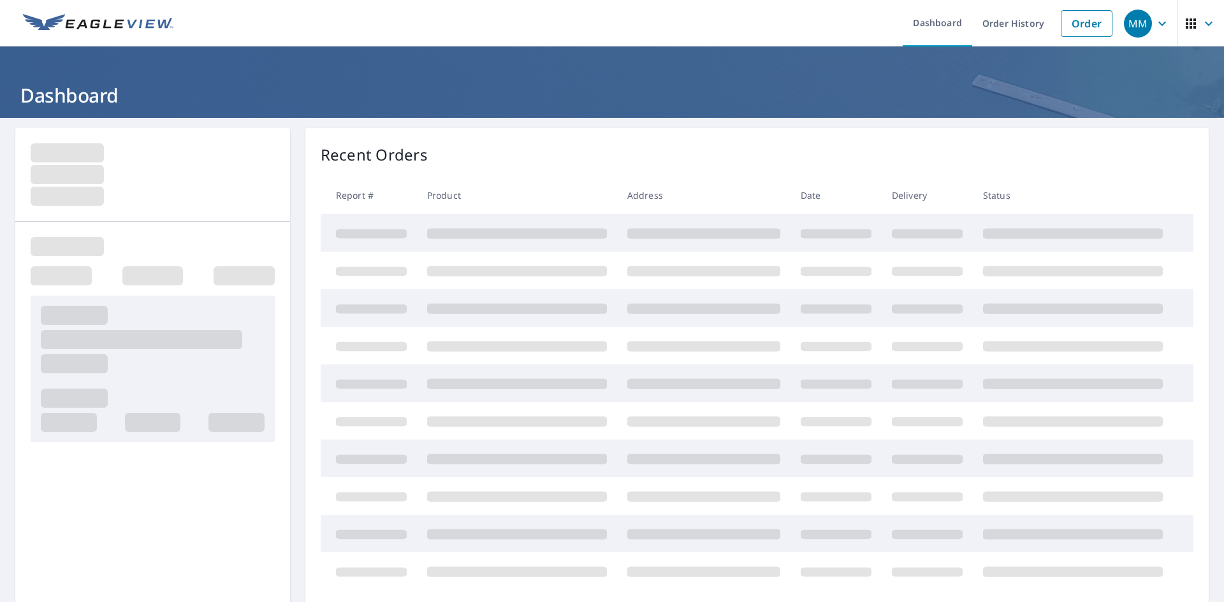  I want to click on div: MM, so click(1138, 24).